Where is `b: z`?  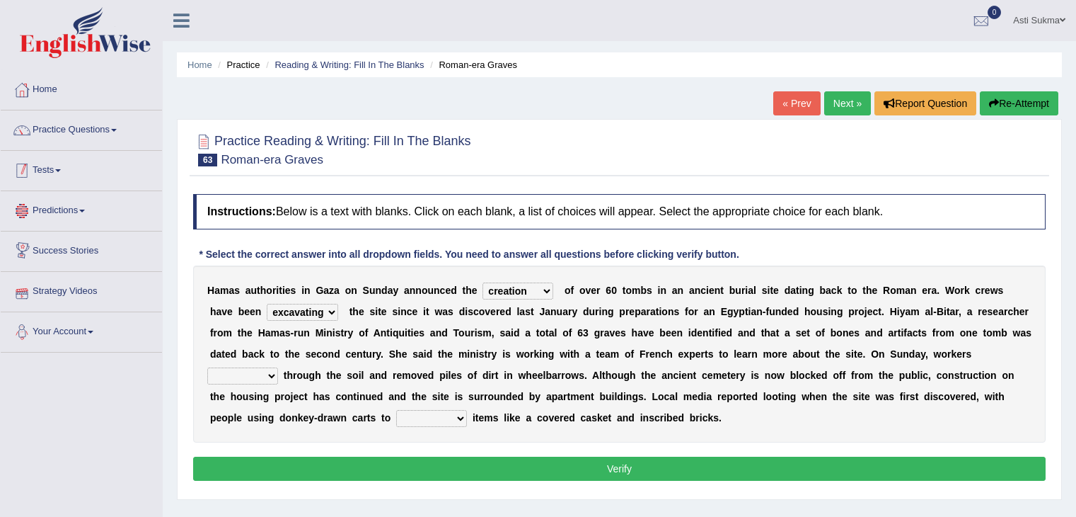
b: z is located at coordinates (331, 290).